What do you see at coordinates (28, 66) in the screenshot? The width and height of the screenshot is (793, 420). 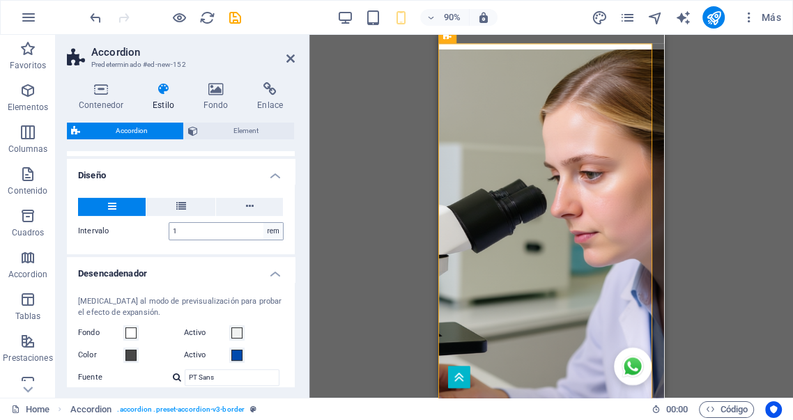 I see `p: Favoritos` at bounding box center [28, 66].